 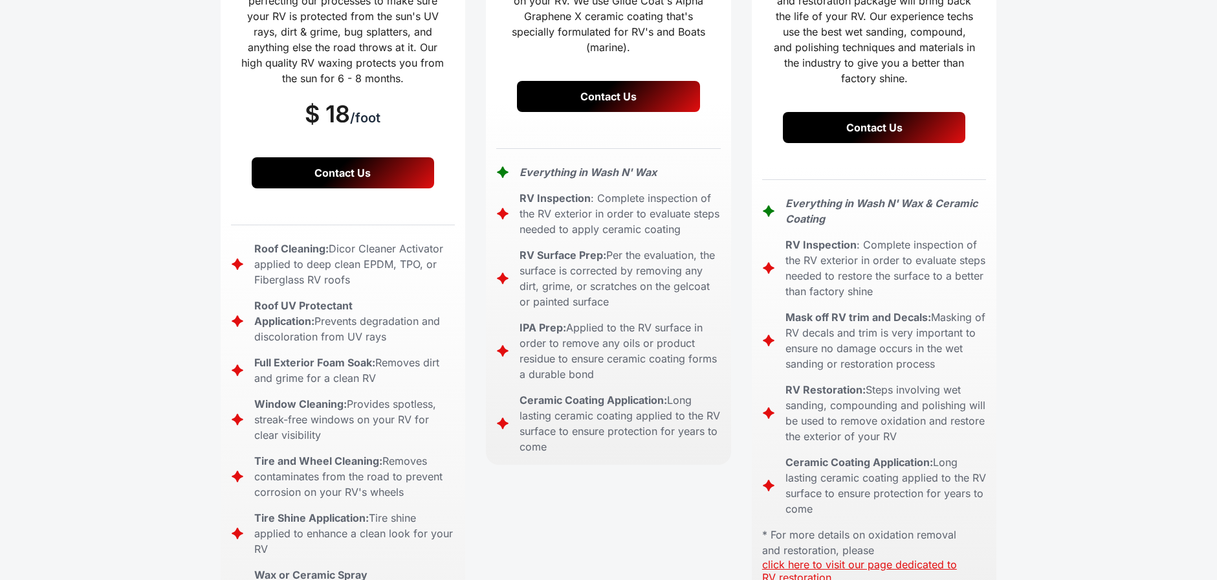 I want to click on div: Dicor Cleaner Activator applied to deep clean EPDM, TPO, or Fiberglass RV roofs, so click(x=354, y=264).